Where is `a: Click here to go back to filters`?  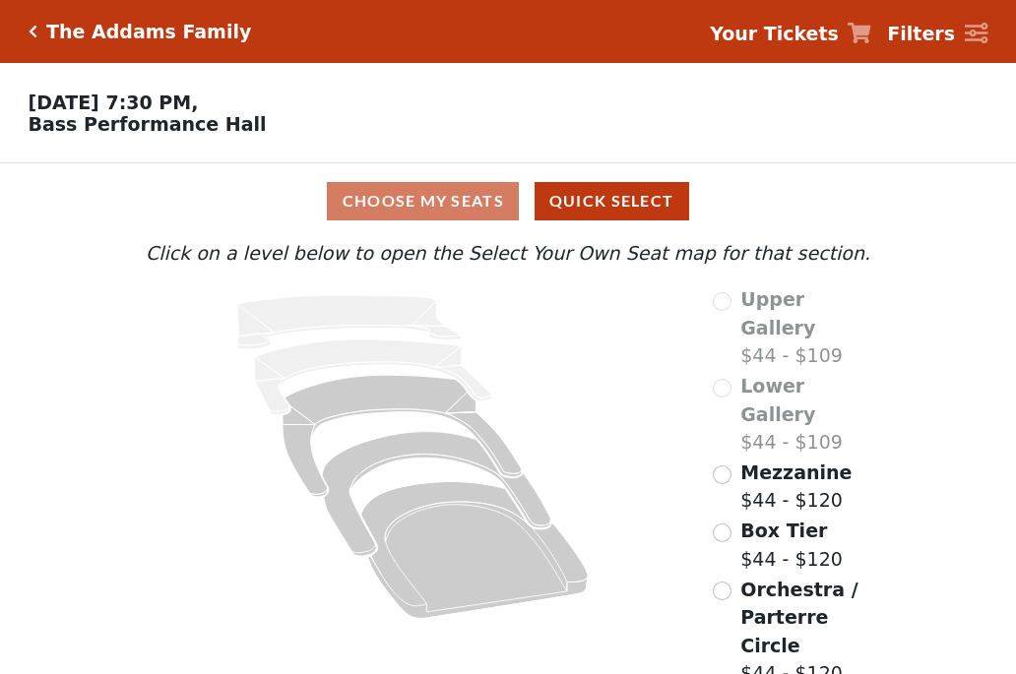 a: Click here to go back to filters is located at coordinates (32, 32).